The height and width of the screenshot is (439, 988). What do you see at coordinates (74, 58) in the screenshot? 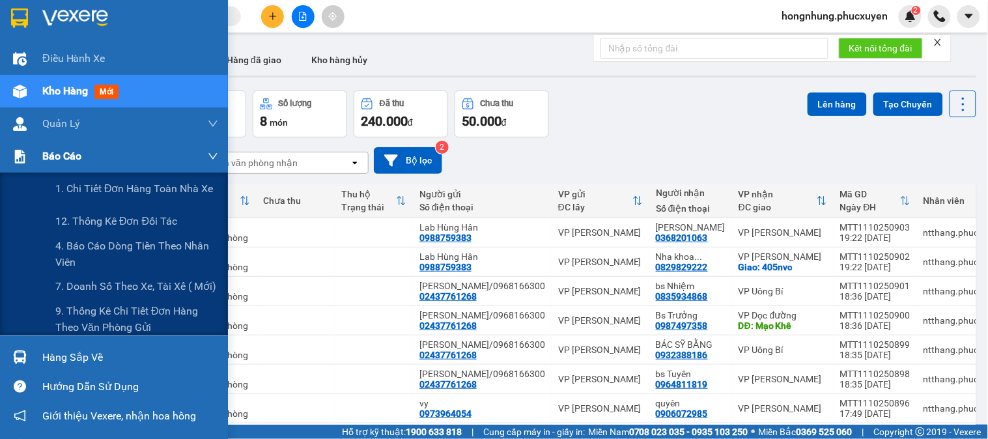
I see `span: Điều hành xe` at bounding box center [74, 58].